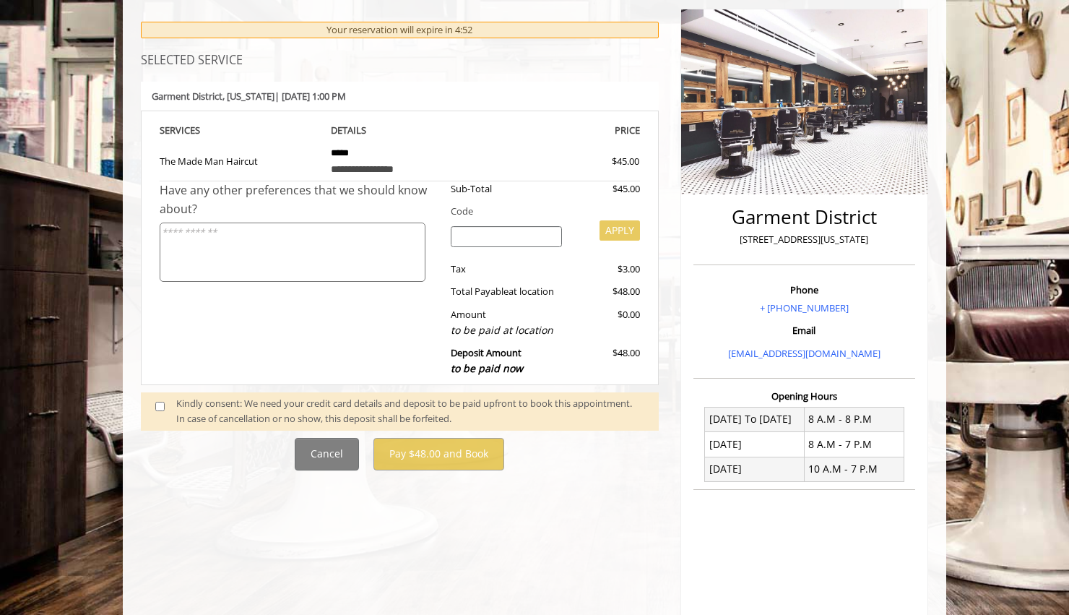 Image resolution: width=1069 pixels, height=615 pixels. What do you see at coordinates (804, 290) in the screenshot?
I see `h3: Phone` at bounding box center [804, 290].